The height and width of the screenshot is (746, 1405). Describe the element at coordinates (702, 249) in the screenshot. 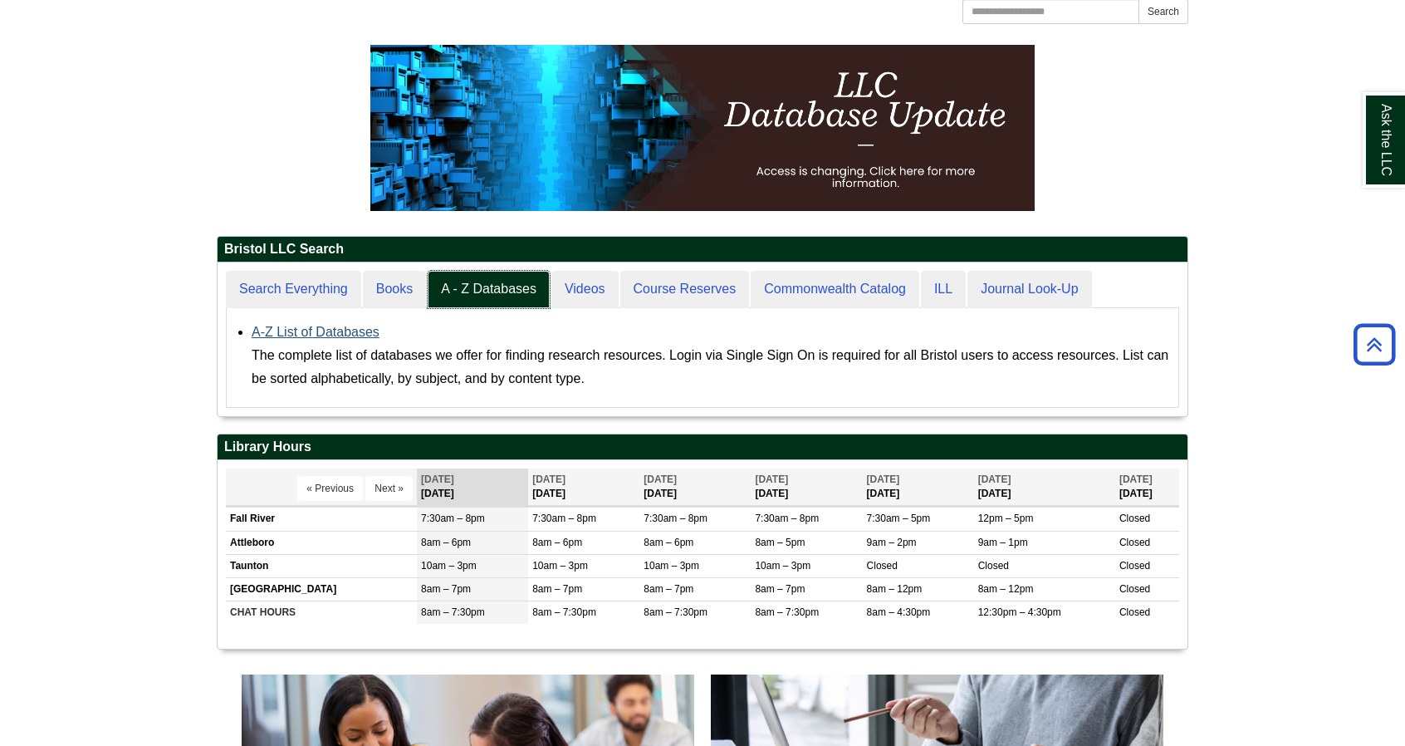

I see `h2: Bristol LLC Search` at that location.